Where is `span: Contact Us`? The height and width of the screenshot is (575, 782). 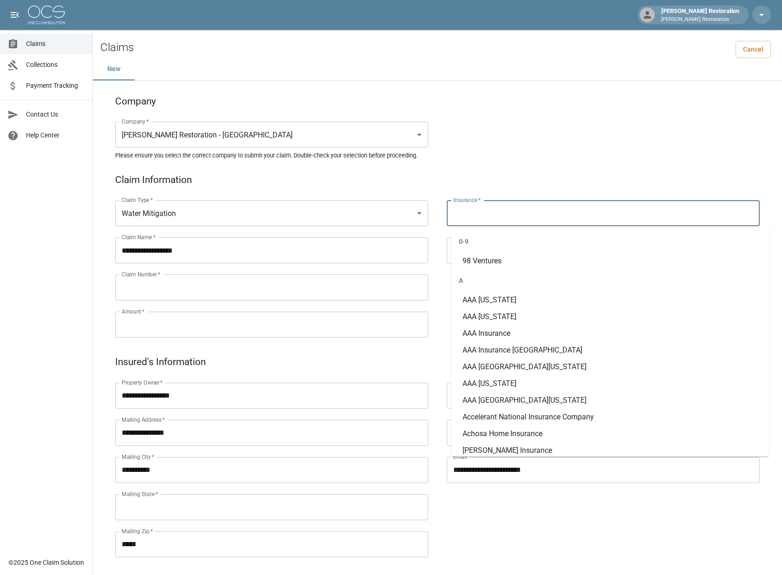 span: Contact Us is located at coordinates (55, 114).